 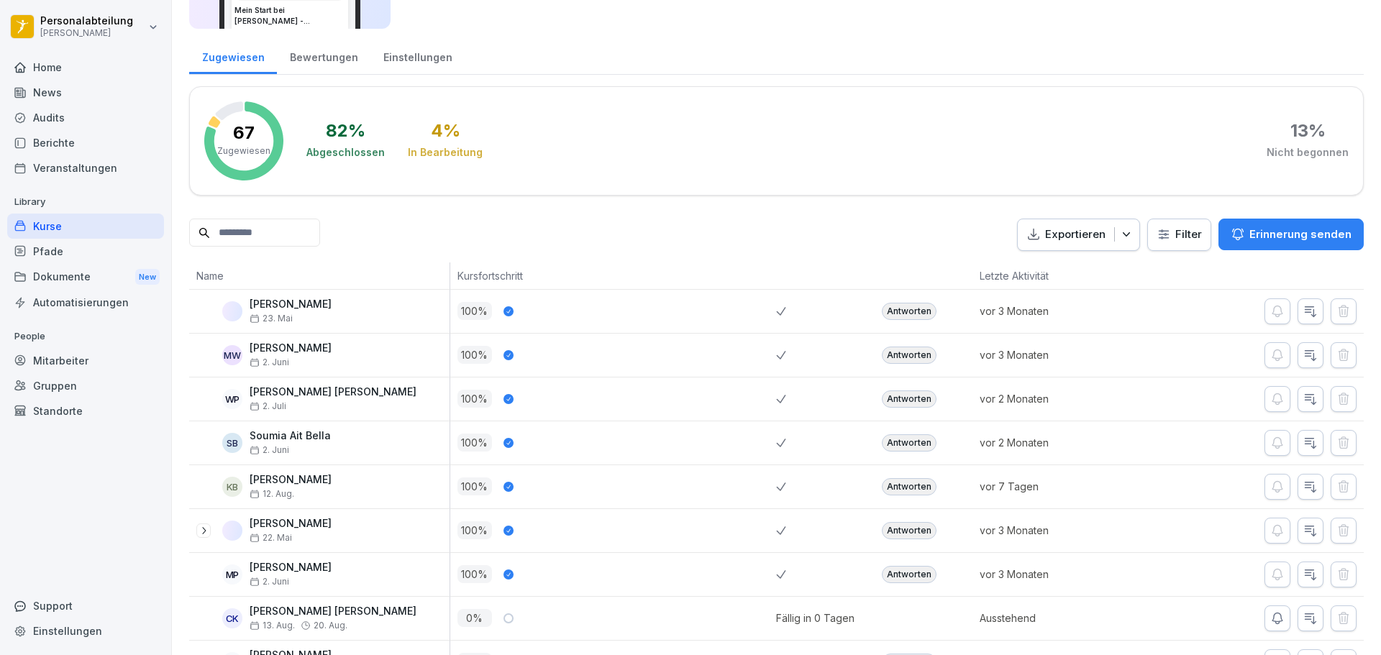 I want to click on div: Veranstaltungen, so click(x=86, y=168).